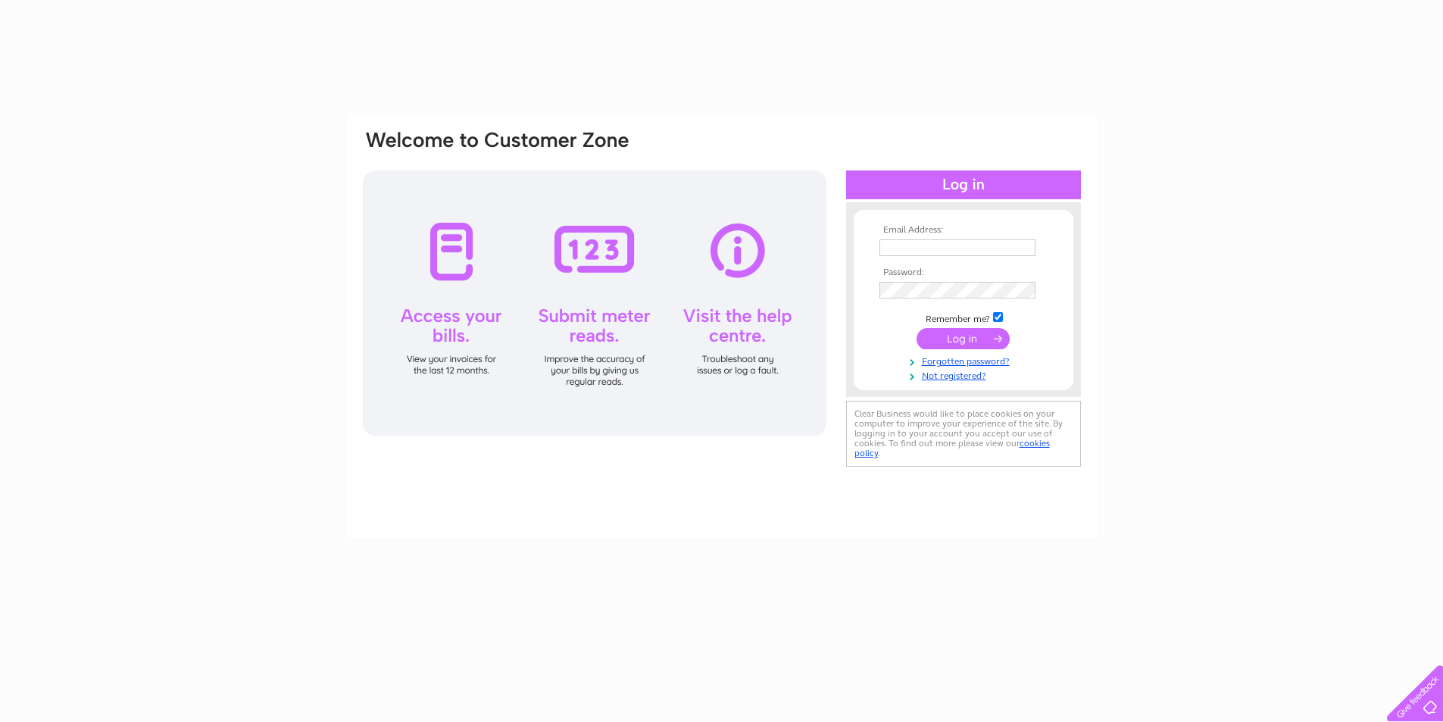 The image size is (1443, 722). What do you see at coordinates (965, 360) in the screenshot?
I see `a: Forgotten password?` at bounding box center [965, 360].